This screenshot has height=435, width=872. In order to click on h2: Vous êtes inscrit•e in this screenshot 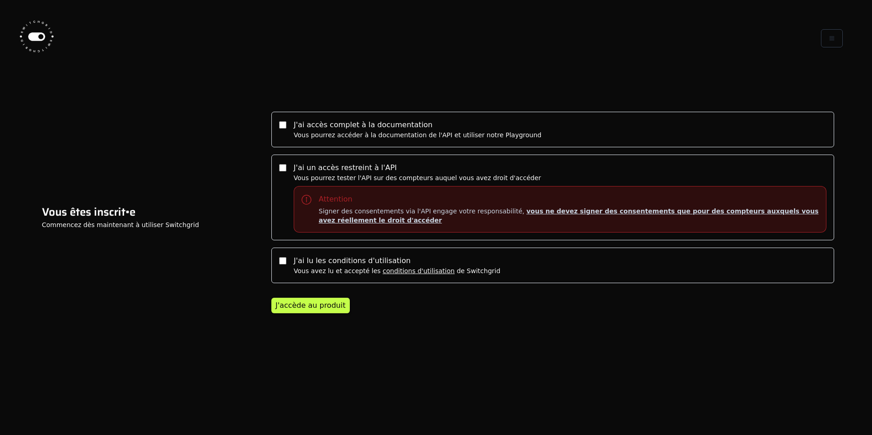, I will do `click(120, 212)`.